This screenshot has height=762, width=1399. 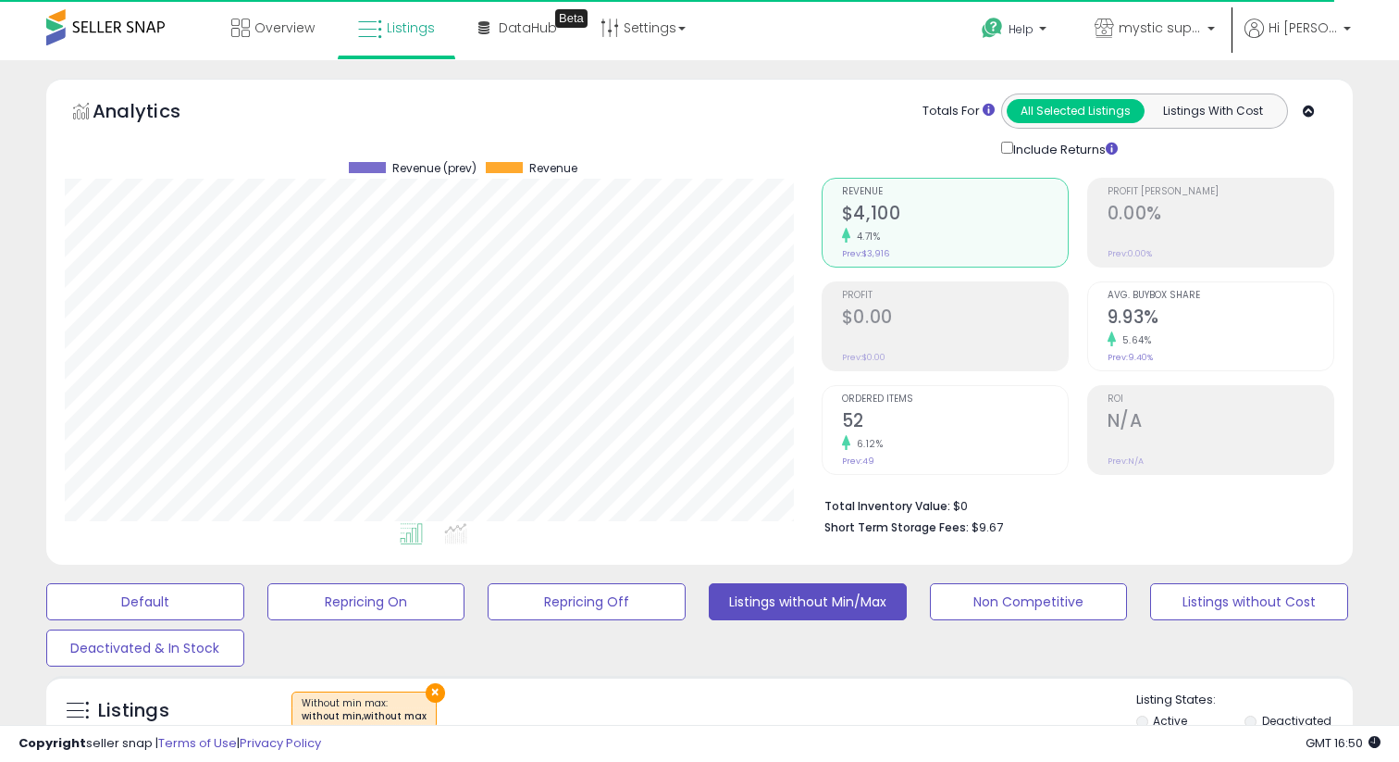 I want to click on b: Short Term Storage Fees:, so click(x=897, y=527).